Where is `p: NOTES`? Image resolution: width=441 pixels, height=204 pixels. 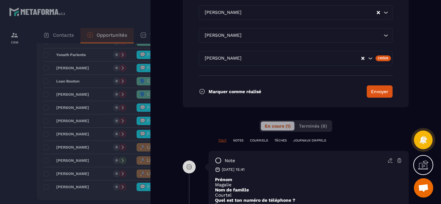
p: NOTES is located at coordinates (238, 141).